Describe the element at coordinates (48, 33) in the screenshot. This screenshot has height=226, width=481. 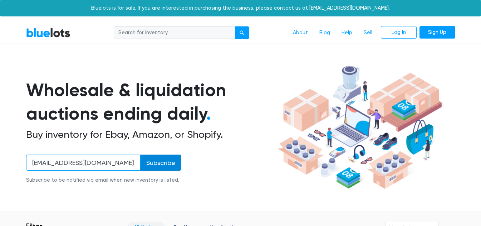
I see `a: BlueLots` at that location.